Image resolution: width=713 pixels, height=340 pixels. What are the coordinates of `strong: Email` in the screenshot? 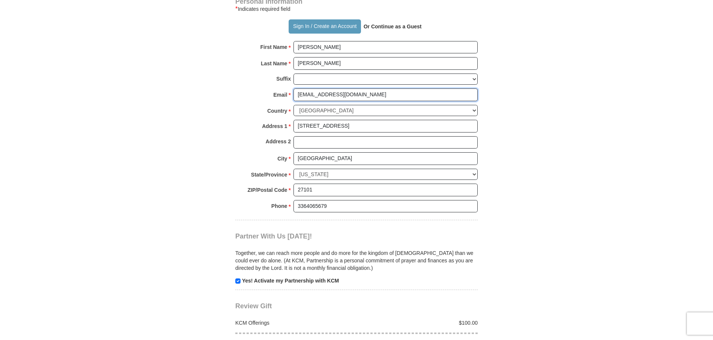 It's located at (280, 95).